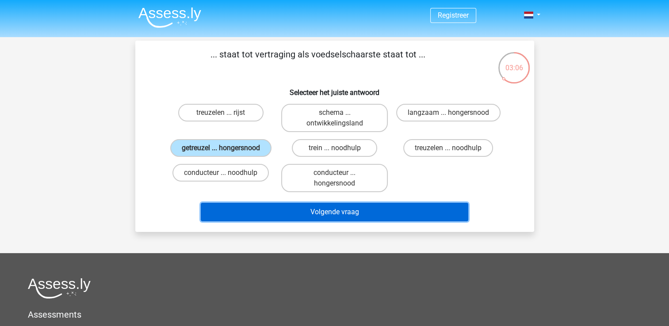  Describe the element at coordinates (334, 148) in the screenshot. I see `label: trein ... noodhulp` at that location.